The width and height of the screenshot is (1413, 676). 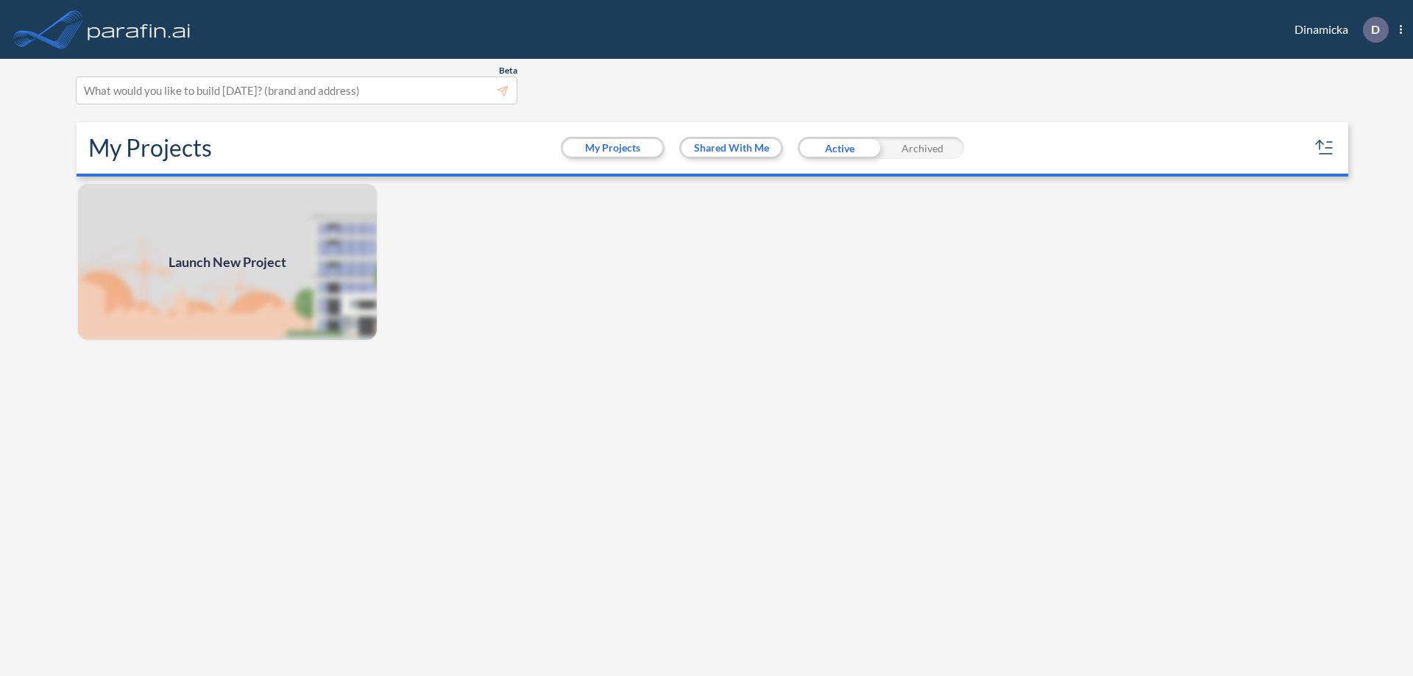 What do you see at coordinates (227, 262) in the screenshot?
I see `img: add` at bounding box center [227, 262].